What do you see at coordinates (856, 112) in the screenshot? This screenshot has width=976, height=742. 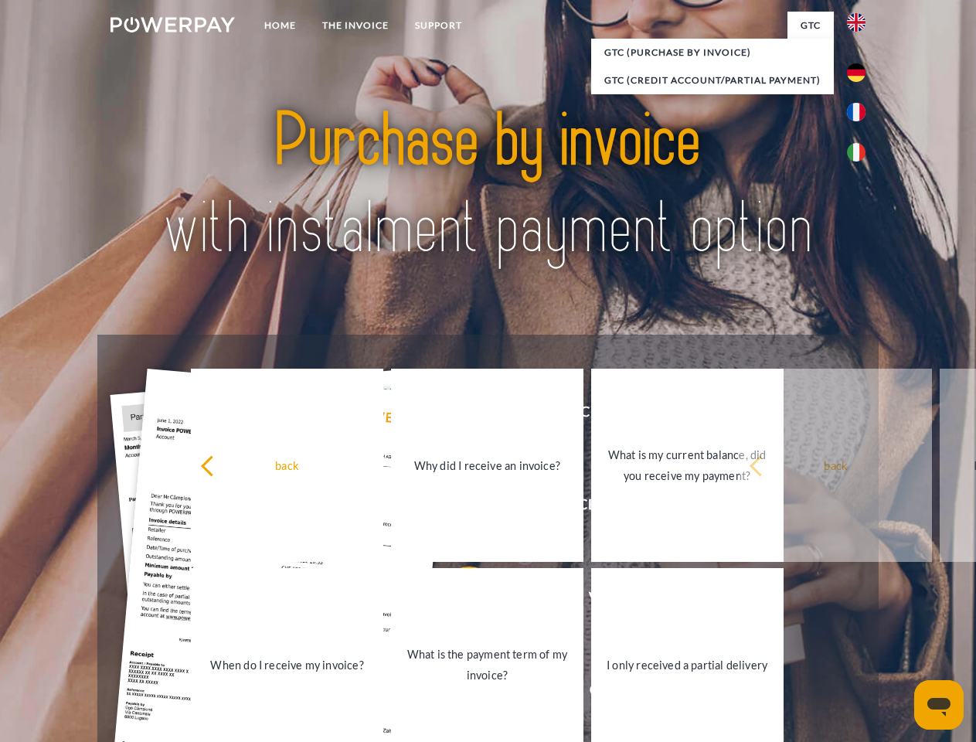 I see `img: fr` at bounding box center [856, 112].